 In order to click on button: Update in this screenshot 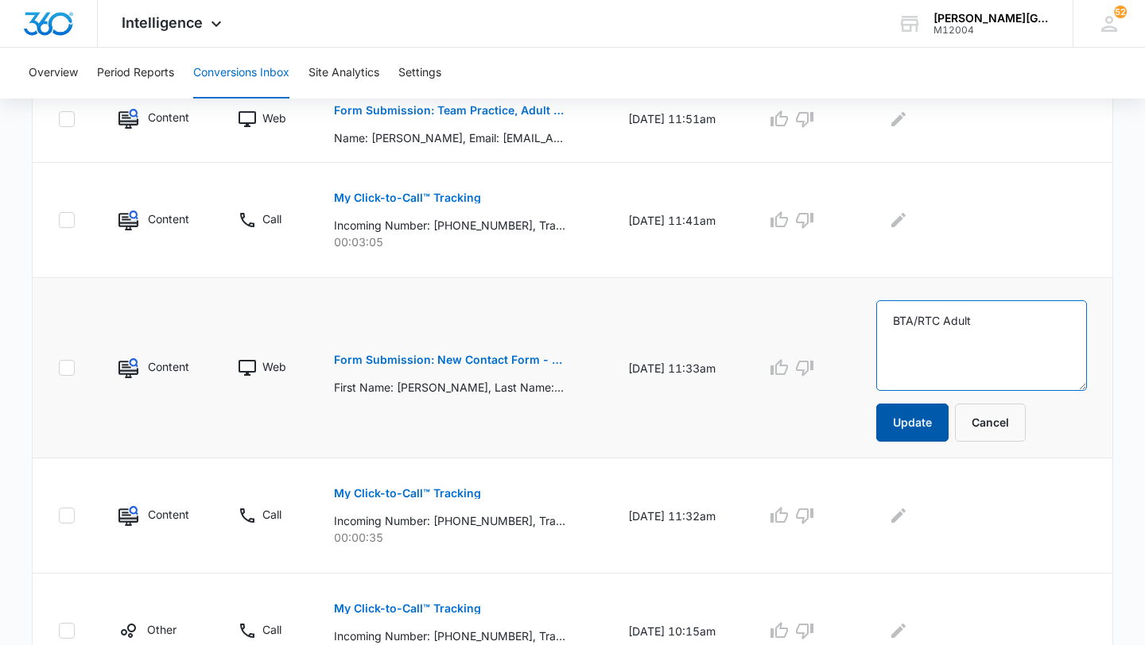, I will do `click(912, 423)`.